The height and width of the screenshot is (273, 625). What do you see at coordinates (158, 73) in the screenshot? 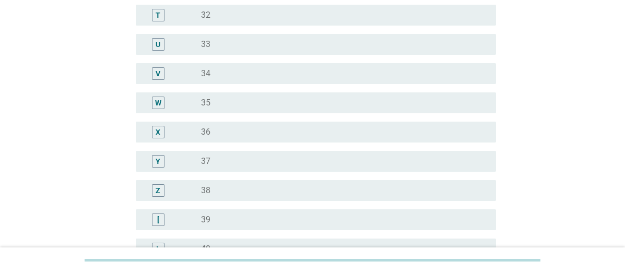
I see `div: V` at bounding box center [158, 73].